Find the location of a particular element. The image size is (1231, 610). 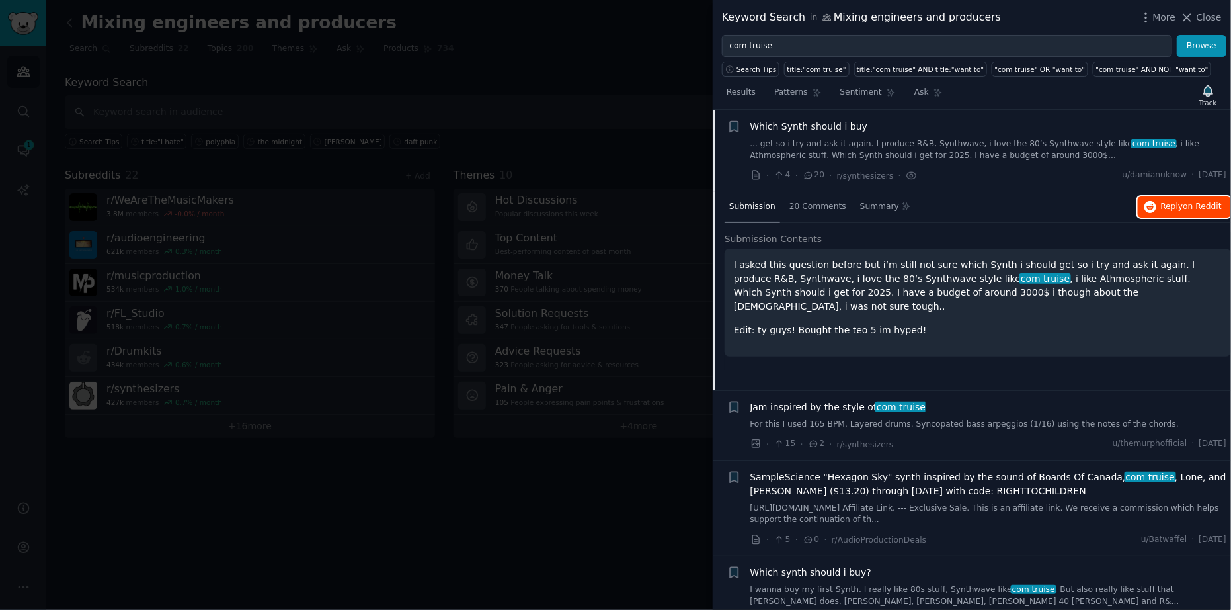

a: title:"com truise" AND title:"want to" is located at coordinates (921, 69).